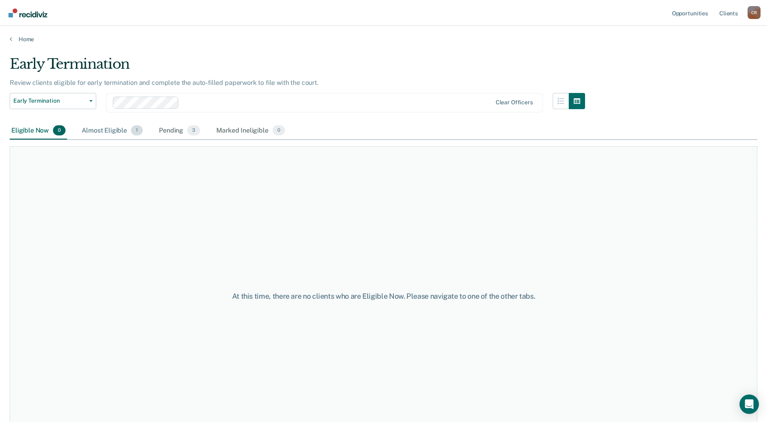  I want to click on div: Early Termination, so click(297, 67).